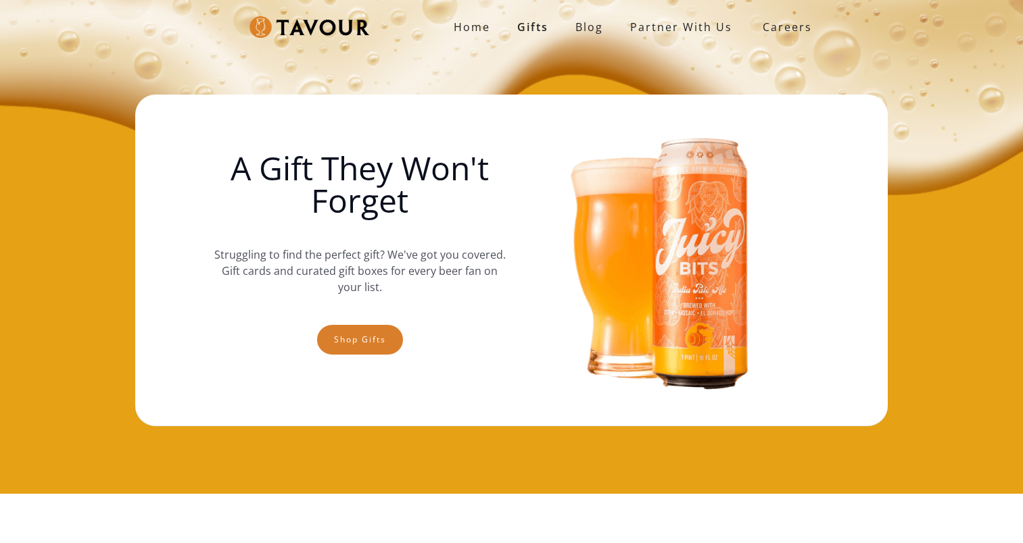  Describe the element at coordinates (681, 27) in the screenshot. I see `a: partner with us` at that location.